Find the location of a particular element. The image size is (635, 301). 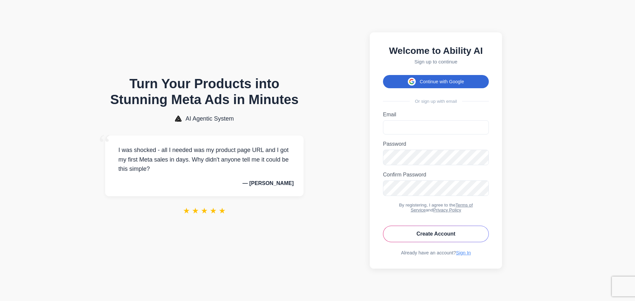

div: Or sign up with email is located at coordinates (436, 101).